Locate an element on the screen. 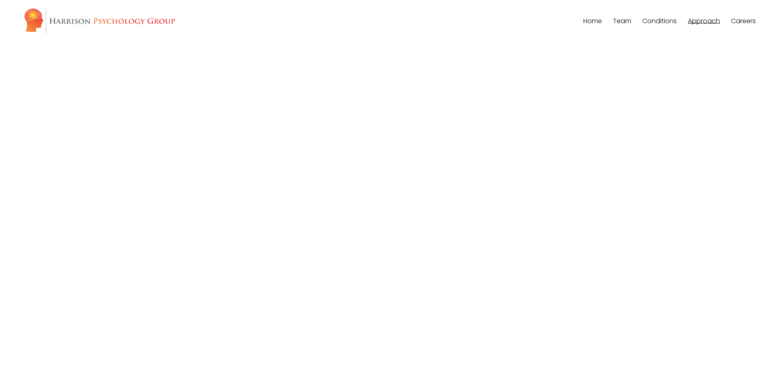 The width and height of the screenshot is (781, 389). span: Approach is located at coordinates (703, 21).